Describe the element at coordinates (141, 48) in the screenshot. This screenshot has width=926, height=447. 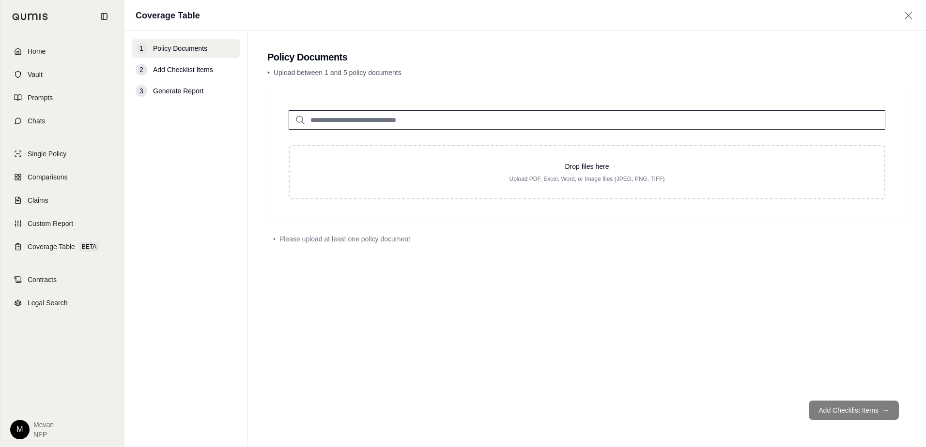
I see `div: 1` at that location.